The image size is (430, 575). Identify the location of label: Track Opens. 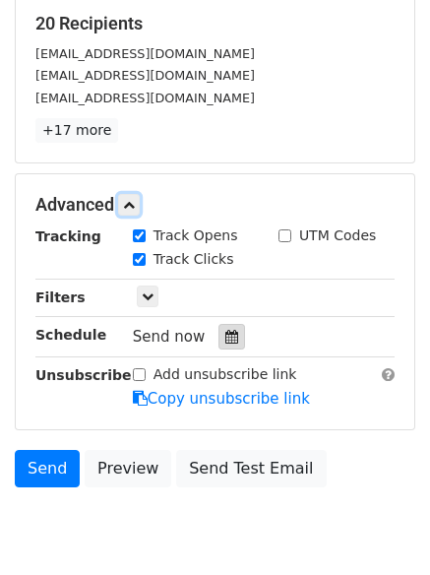
(196, 235).